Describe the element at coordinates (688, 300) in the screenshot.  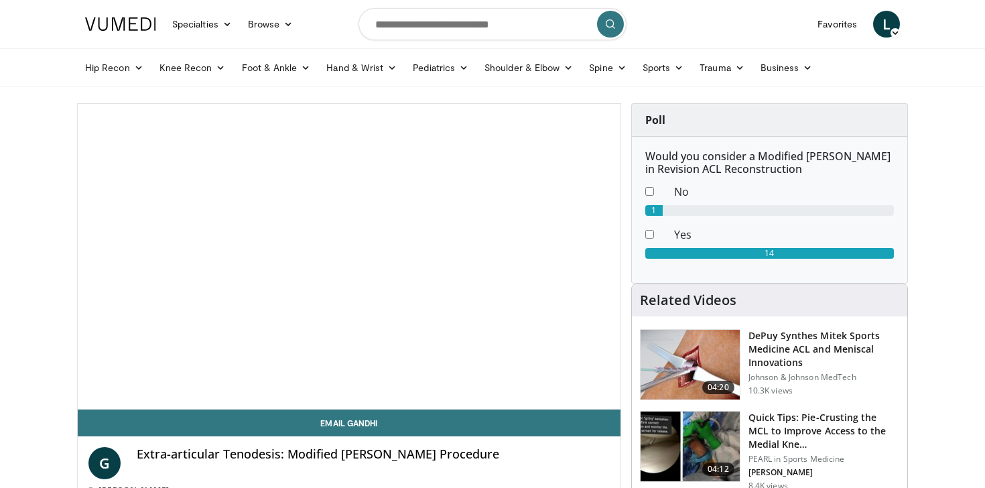
I see `h4: Related Videos` at that location.